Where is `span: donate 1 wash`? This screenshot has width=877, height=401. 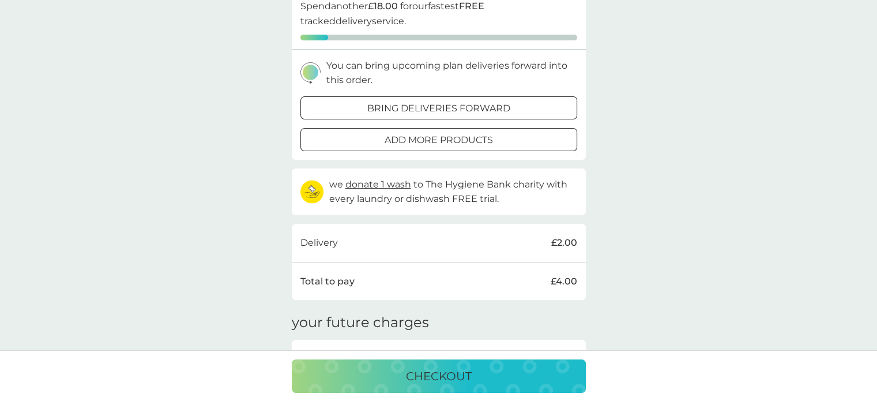
span: donate 1 wash is located at coordinates (378, 184).